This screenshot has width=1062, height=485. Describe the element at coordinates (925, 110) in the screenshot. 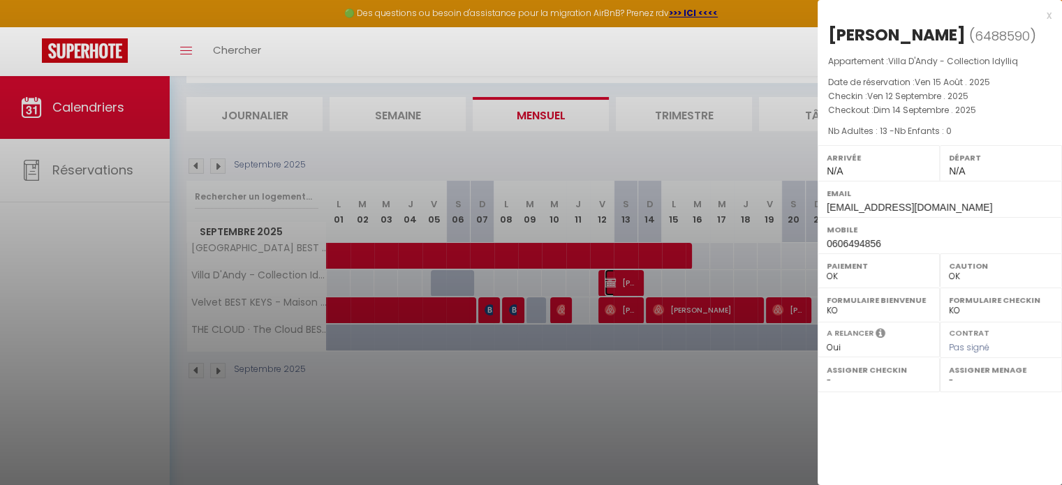

I see `span: Dim 14 Septembre . 2025` at that location.